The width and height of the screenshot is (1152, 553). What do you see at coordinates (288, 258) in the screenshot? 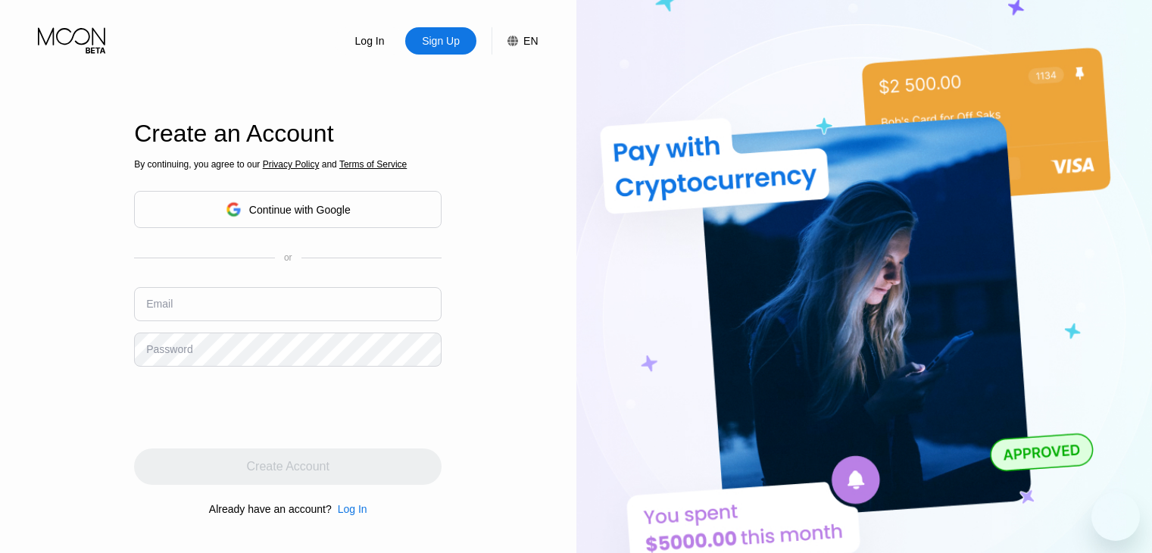
I see `div: or` at bounding box center [288, 258].